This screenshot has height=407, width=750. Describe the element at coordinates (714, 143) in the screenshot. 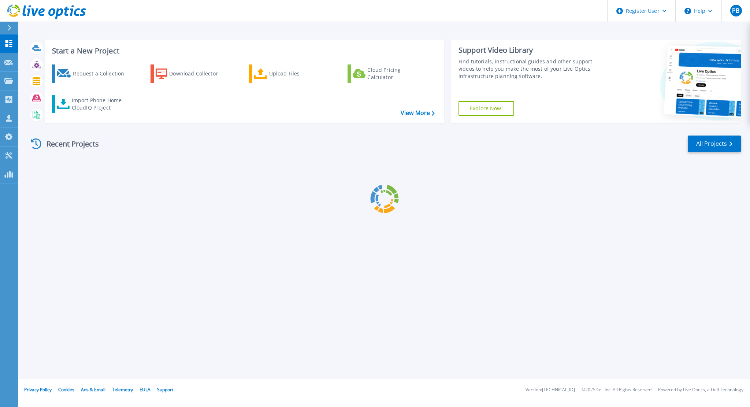

I see `a: All Projects` at that location.